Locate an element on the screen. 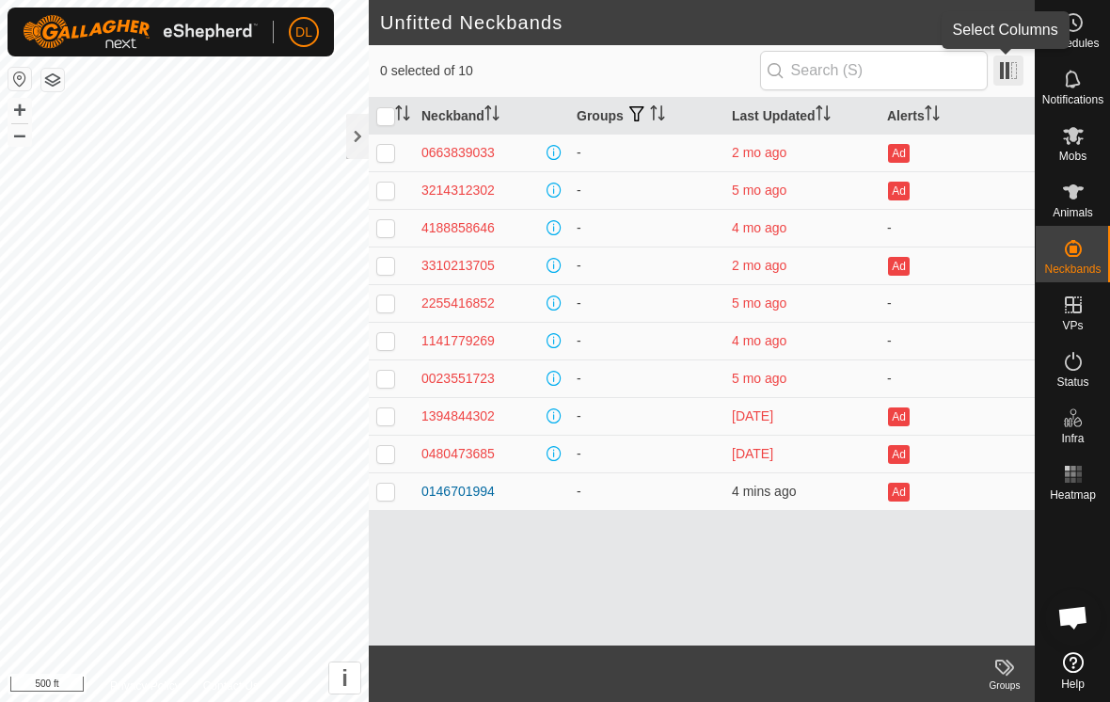 This screenshot has height=702, width=1110. h2: Unfitted Neckbands is located at coordinates (688, 23).